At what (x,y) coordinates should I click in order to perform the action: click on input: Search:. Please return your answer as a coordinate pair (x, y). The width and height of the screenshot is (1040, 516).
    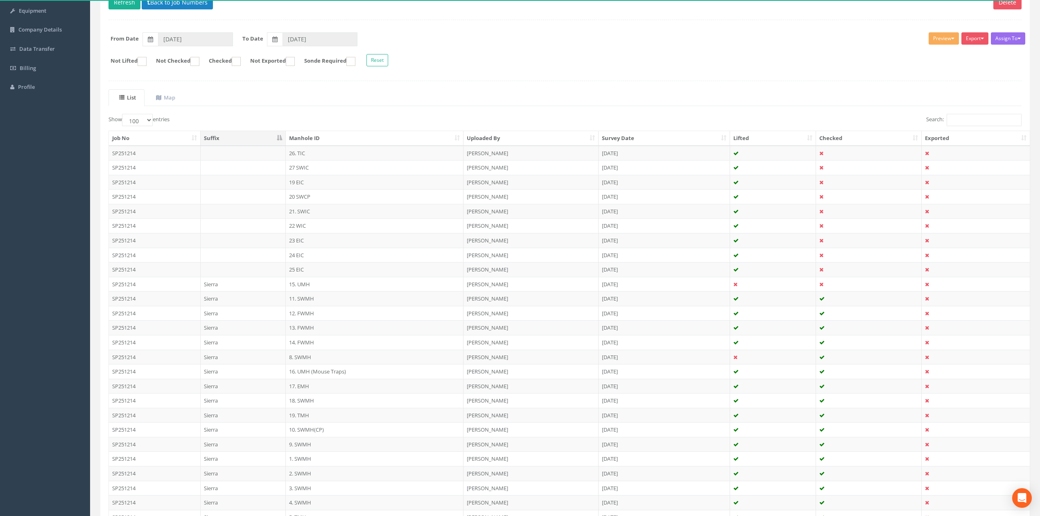
    Looking at the image, I should click on (984, 120).